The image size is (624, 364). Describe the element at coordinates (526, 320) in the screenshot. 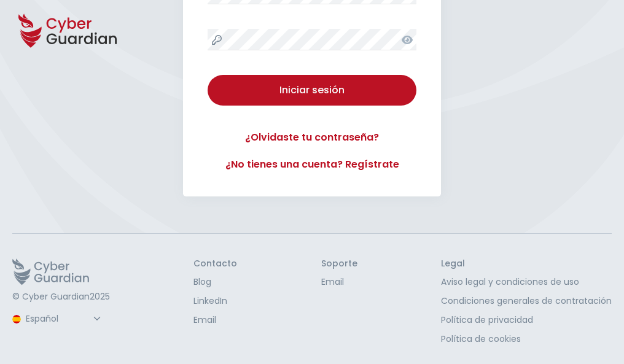

I see `a: Política de privacidad` at that location.